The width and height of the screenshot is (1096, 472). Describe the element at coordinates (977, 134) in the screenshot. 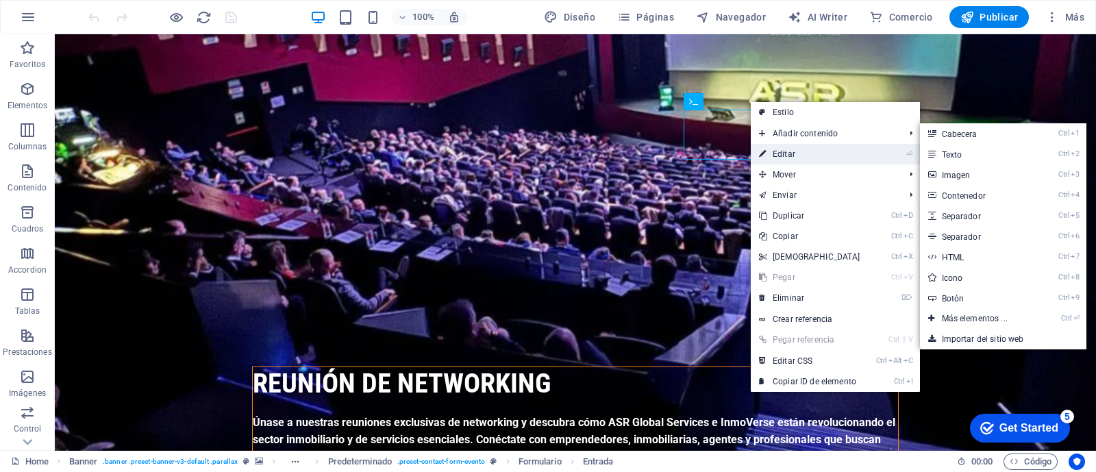

I see `a: Ctrl1Cabecera` at that location.